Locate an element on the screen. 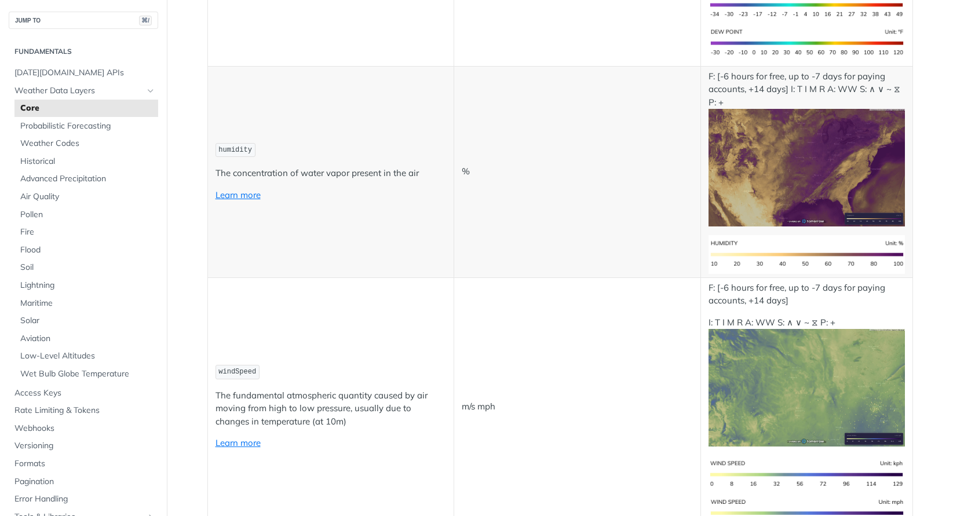 This screenshot has width=953, height=516. button: JUMP TO⌘/ is located at coordinates (83, 20).